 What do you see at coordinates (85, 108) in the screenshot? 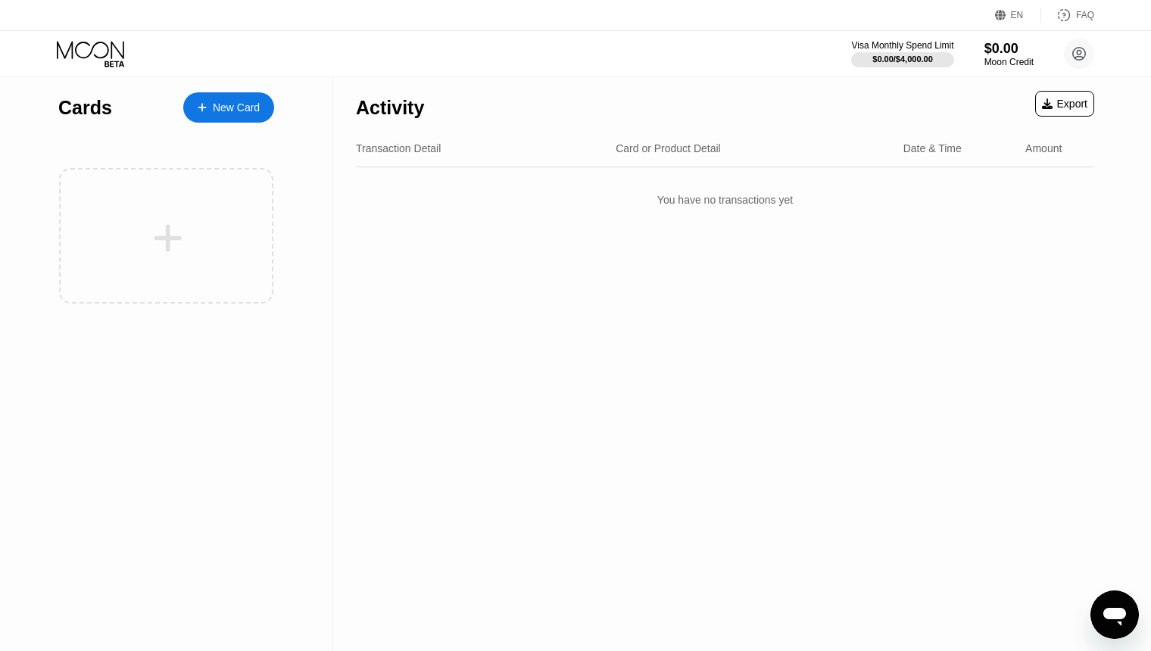
I see `div: Cards` at bounding box center [85, 108].